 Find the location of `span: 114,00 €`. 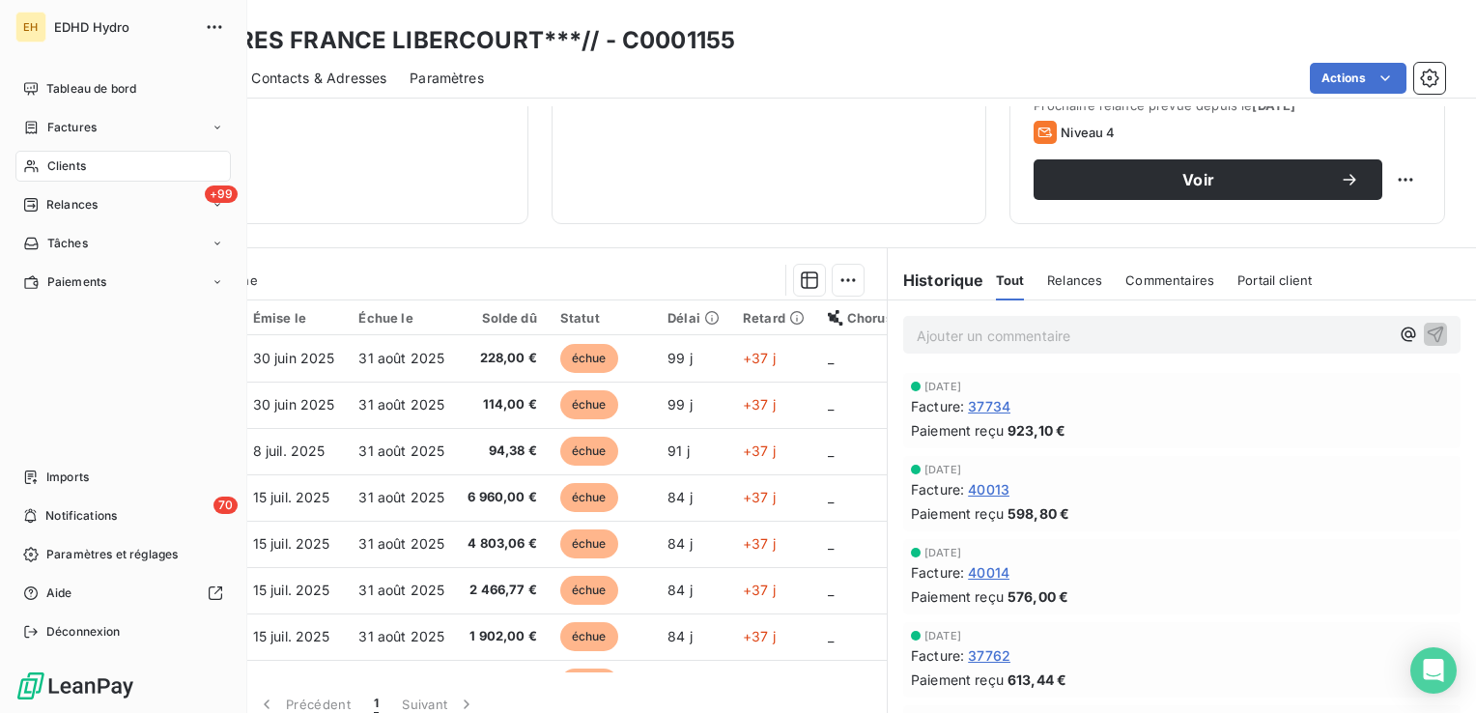

span: 114,00 € is located at coordinates (502, 405).